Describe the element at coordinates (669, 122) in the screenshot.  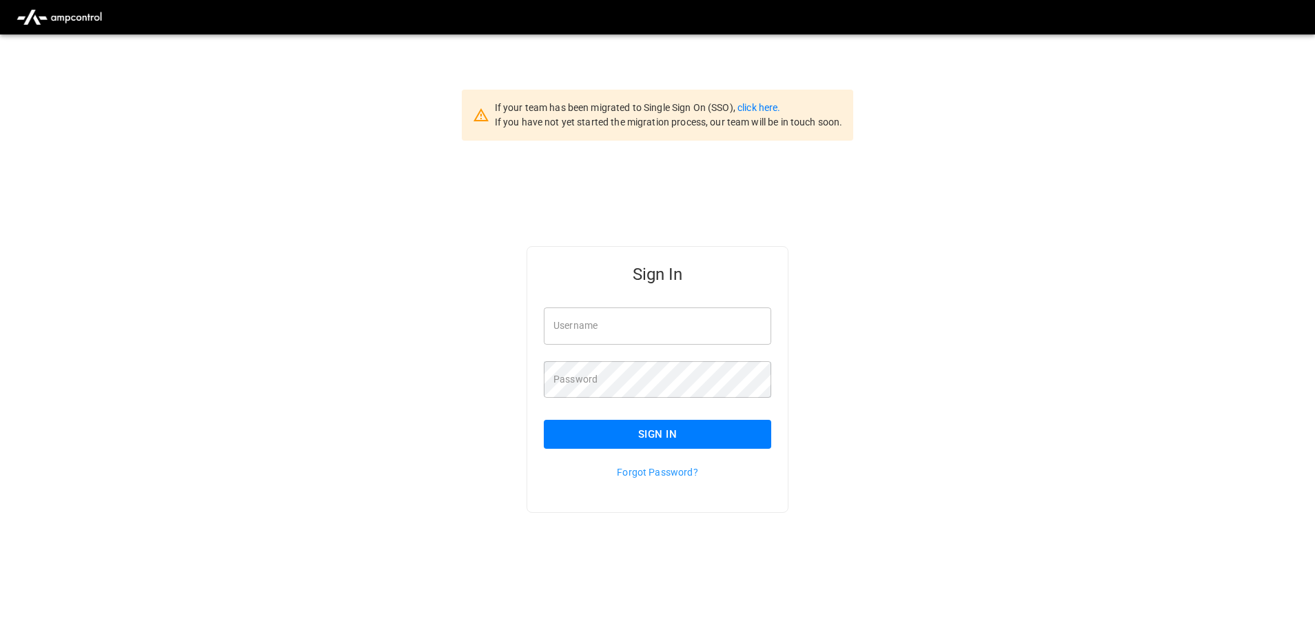
I see `span: If you have not yet started the migration process, our team will be in touch soon.` at that location.